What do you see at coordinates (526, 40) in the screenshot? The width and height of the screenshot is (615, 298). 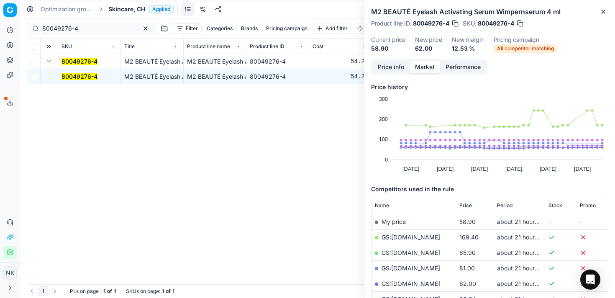 I see `dt: Pricing campaign` at bounding box center [526, 40].